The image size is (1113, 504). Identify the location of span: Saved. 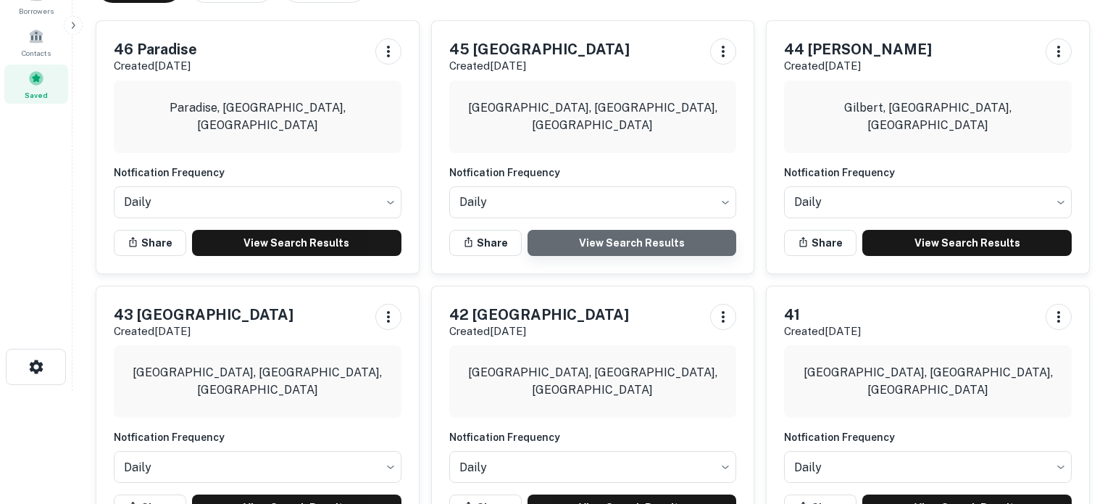
(36, 95).